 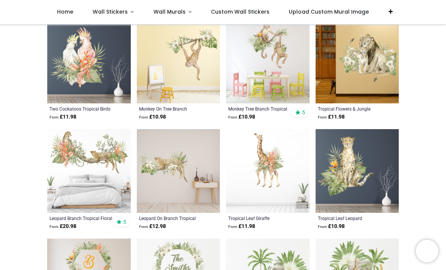 I want to click on img: Two Cockatoos Tropical Birds Wall Sticker, so click(x=89, y=62).